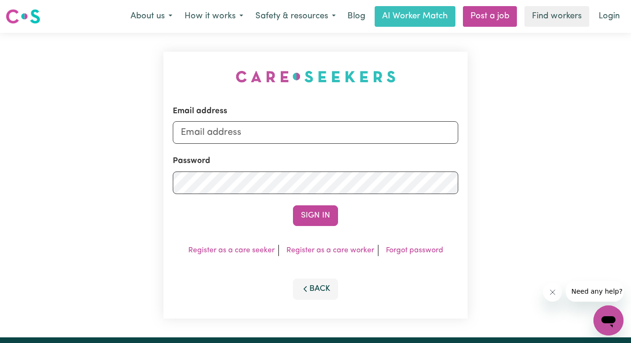 The image size is (631, 343). Describe the element at coordinates (356, 16) in the screenshot. I see `a: Blog` at that location.